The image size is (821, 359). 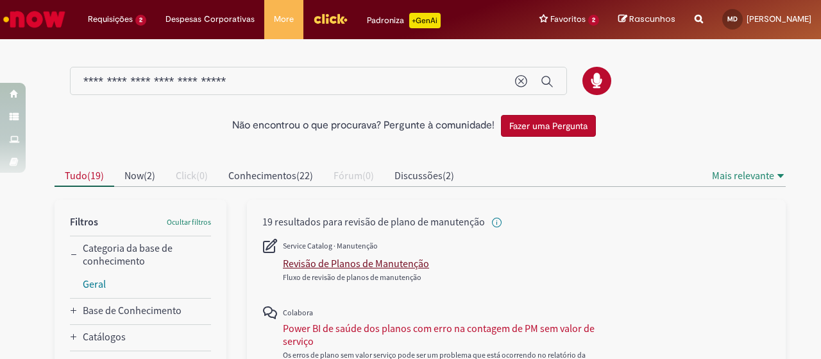 What do you see at coordinates (363, 126) in the screenshot?
I see `h2: Não encontrou o que procurava? Pergunte à comunidade!` at bounding box center [363, 126].